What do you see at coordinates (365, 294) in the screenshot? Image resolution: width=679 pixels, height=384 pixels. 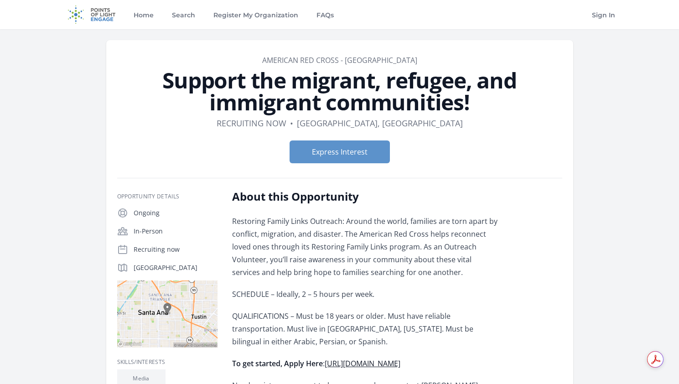 I see `p: SCHEDULE – Ideally, 2 – 5 hours per week.` at bounding box center [365, 294].